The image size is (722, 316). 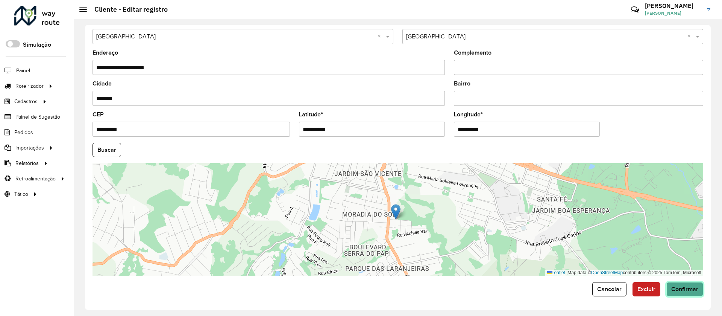 What do you see at coordinates (473, 53) in the screenshot?
I see `label: Complemento` at bounding box center [473, 53].